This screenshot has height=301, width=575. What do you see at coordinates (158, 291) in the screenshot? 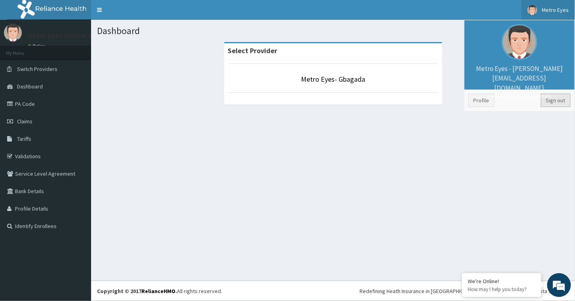
I see `a: RelianceHMO` at bounding box center [158, 291].